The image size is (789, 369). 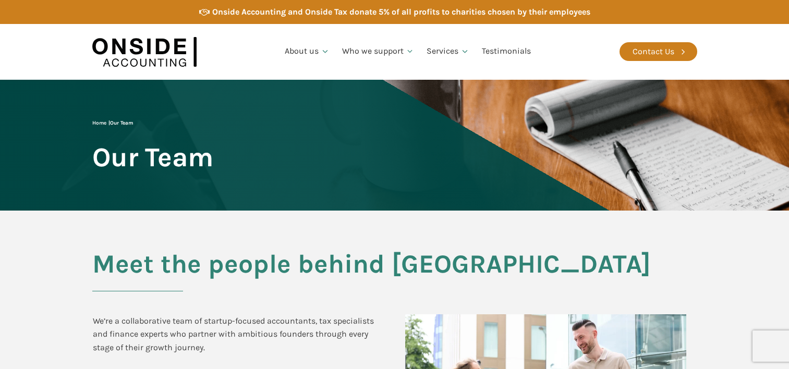 I want to click on a: About us, so click(x=307, y=52).